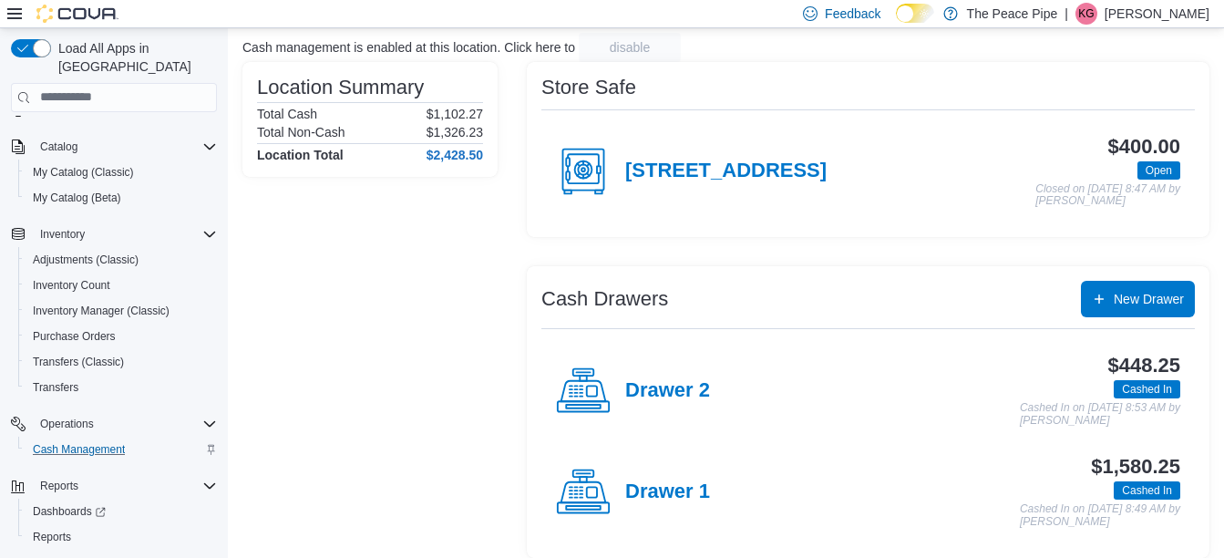  Describe the element at coordinates (101, 311) in the screenshot. I see `a: Inventory Manager (Classic)` at that location.